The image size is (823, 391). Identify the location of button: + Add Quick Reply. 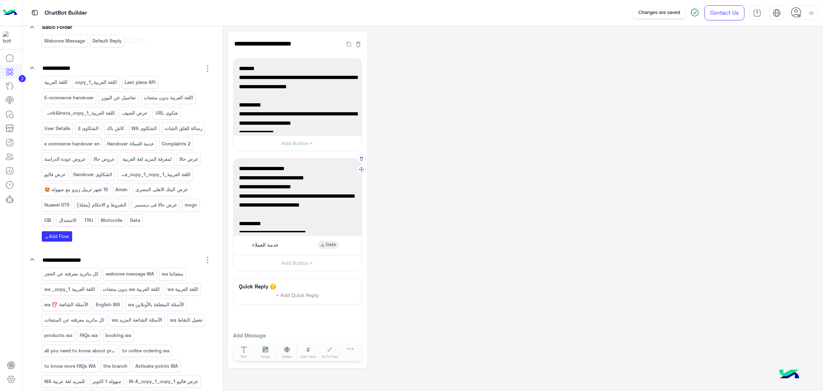
(297, 295).